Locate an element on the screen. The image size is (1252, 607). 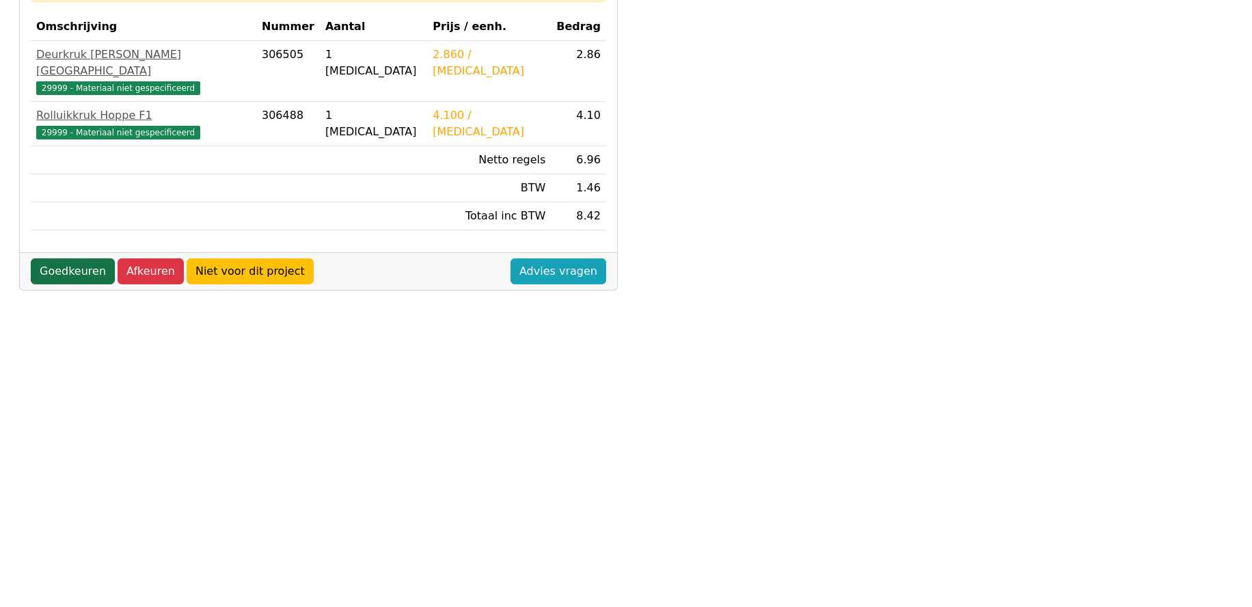
a: Rolluikkruk Hoppe F129999 - Materiaal niet gespecificeerd is located at coordinates (144, 124).